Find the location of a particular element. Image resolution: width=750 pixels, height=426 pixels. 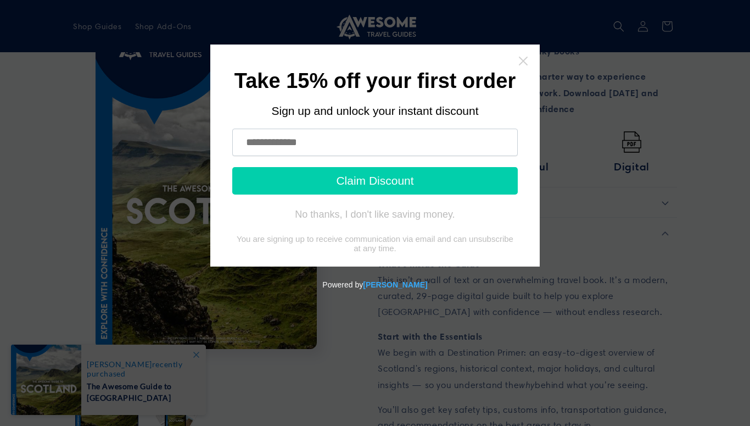

div: You are signing up to receive communication via email and can unsubscribe at any time. is located at coordinates (375, 243).